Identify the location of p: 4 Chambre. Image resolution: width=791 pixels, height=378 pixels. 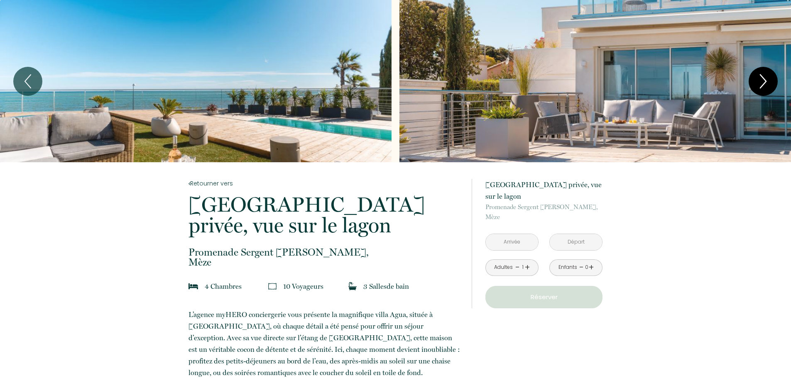
(223, 286).